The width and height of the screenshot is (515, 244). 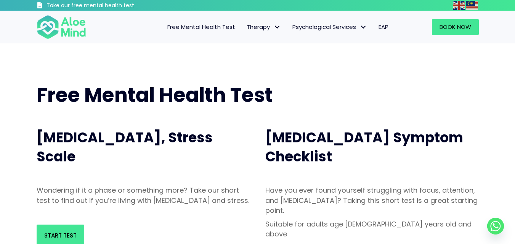 What do you see at coordinates (472, 5) in the screenshot?
I see `a: Malay` at bounding box center [472, 5].